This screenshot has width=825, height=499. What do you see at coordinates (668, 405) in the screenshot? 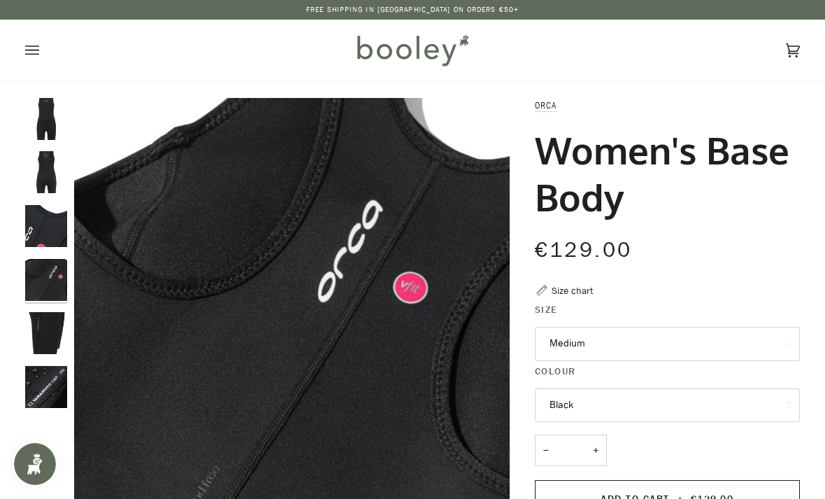
I see `button: Black` at bounding box center [668, 405].